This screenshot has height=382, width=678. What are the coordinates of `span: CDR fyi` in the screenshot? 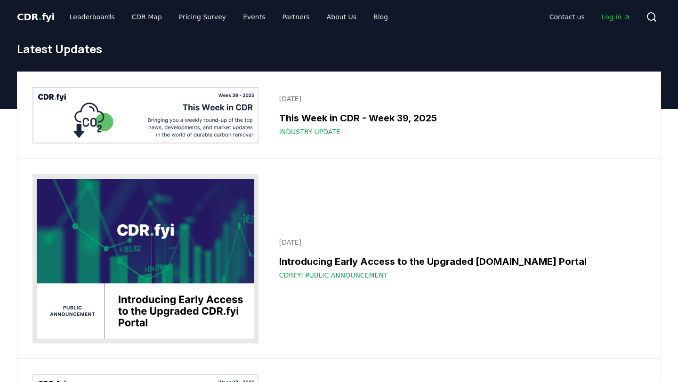 It's located at (36, 17).